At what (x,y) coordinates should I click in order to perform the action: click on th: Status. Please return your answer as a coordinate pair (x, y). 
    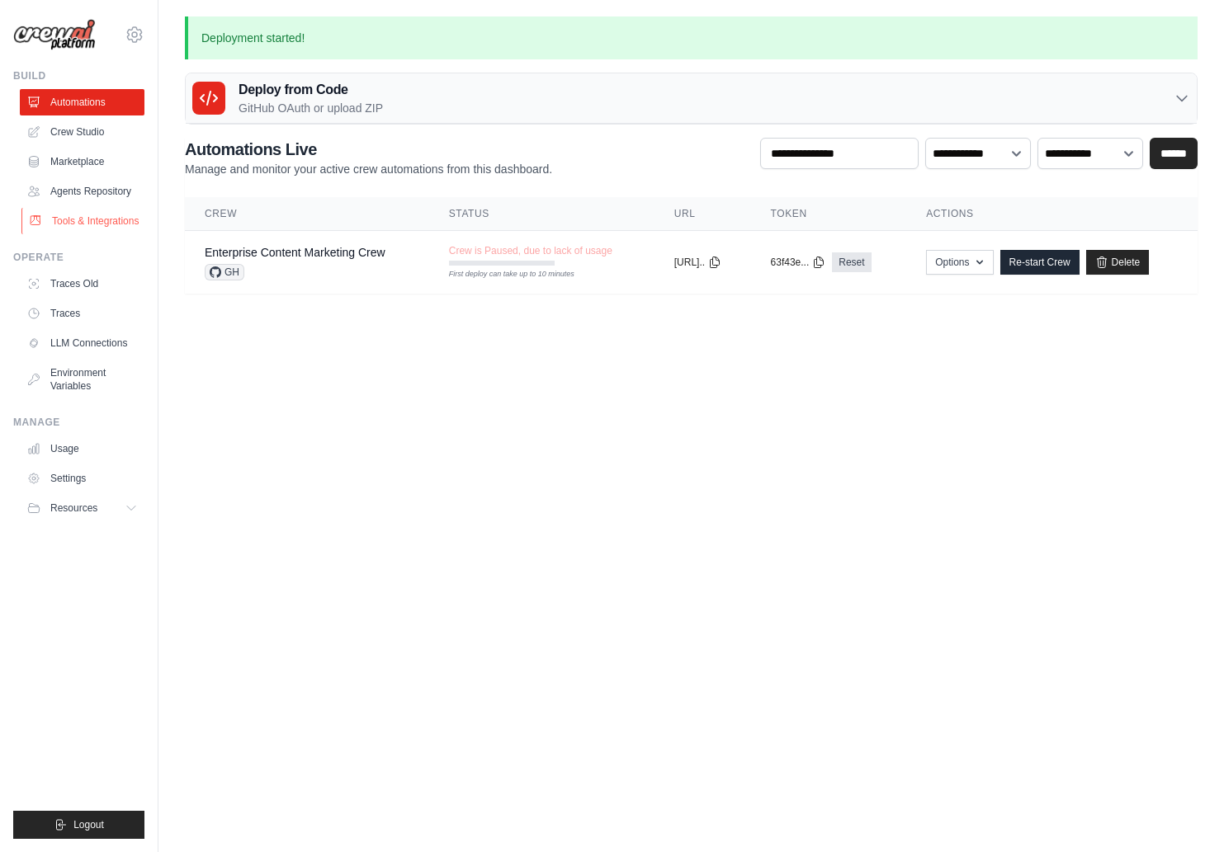
    Looking at the image, I should click on (541, 214).